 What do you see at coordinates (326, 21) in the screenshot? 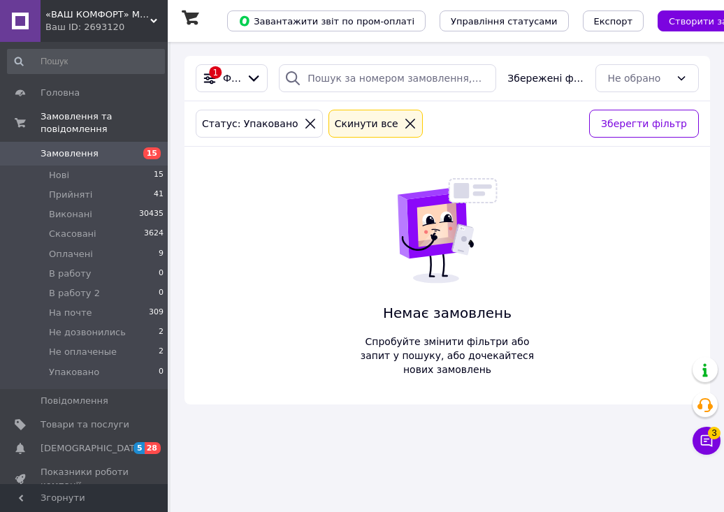
I see `span: Завантажити звіт по пром-оплаті` at bounding box center [326, 21].